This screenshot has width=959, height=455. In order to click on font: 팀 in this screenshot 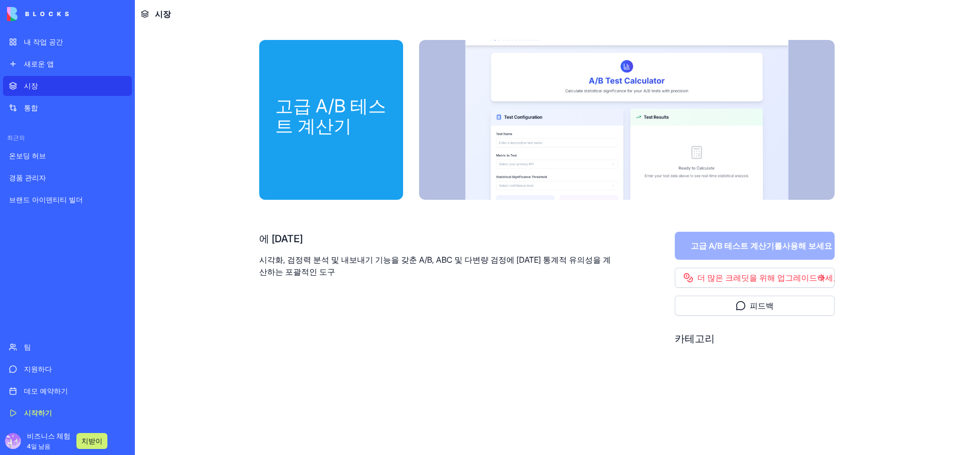, I will do `click(27, 347)`.